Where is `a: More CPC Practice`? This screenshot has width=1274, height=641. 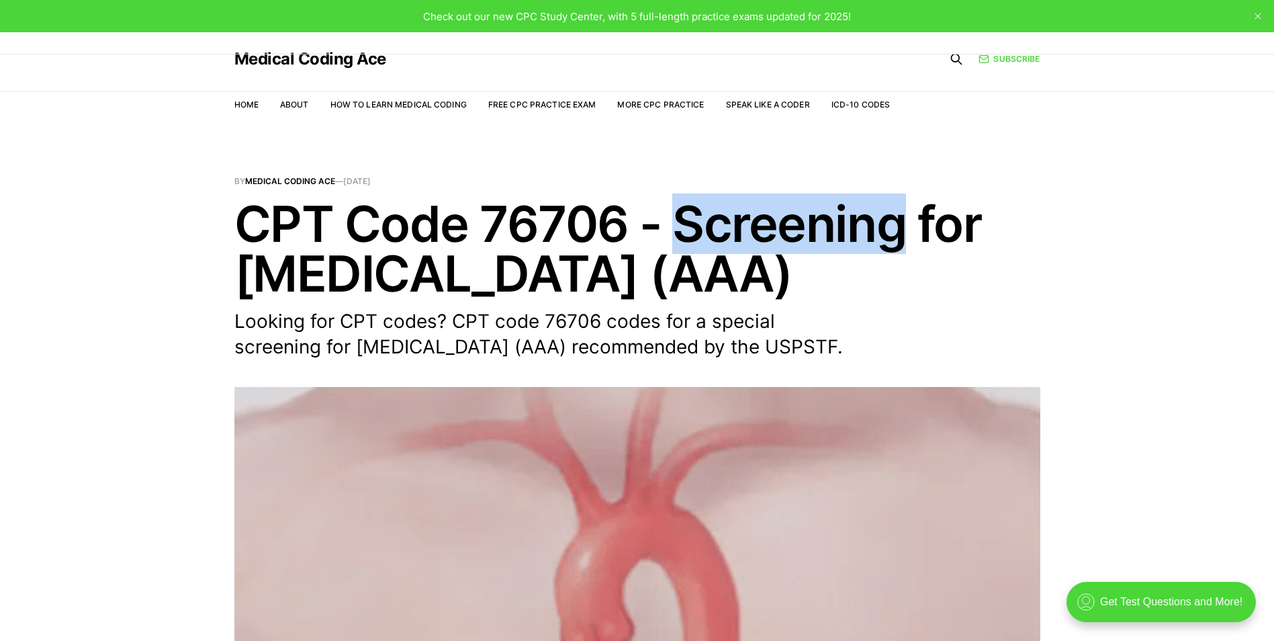 a: More CPC Practice is located at coordinates (660, 104).